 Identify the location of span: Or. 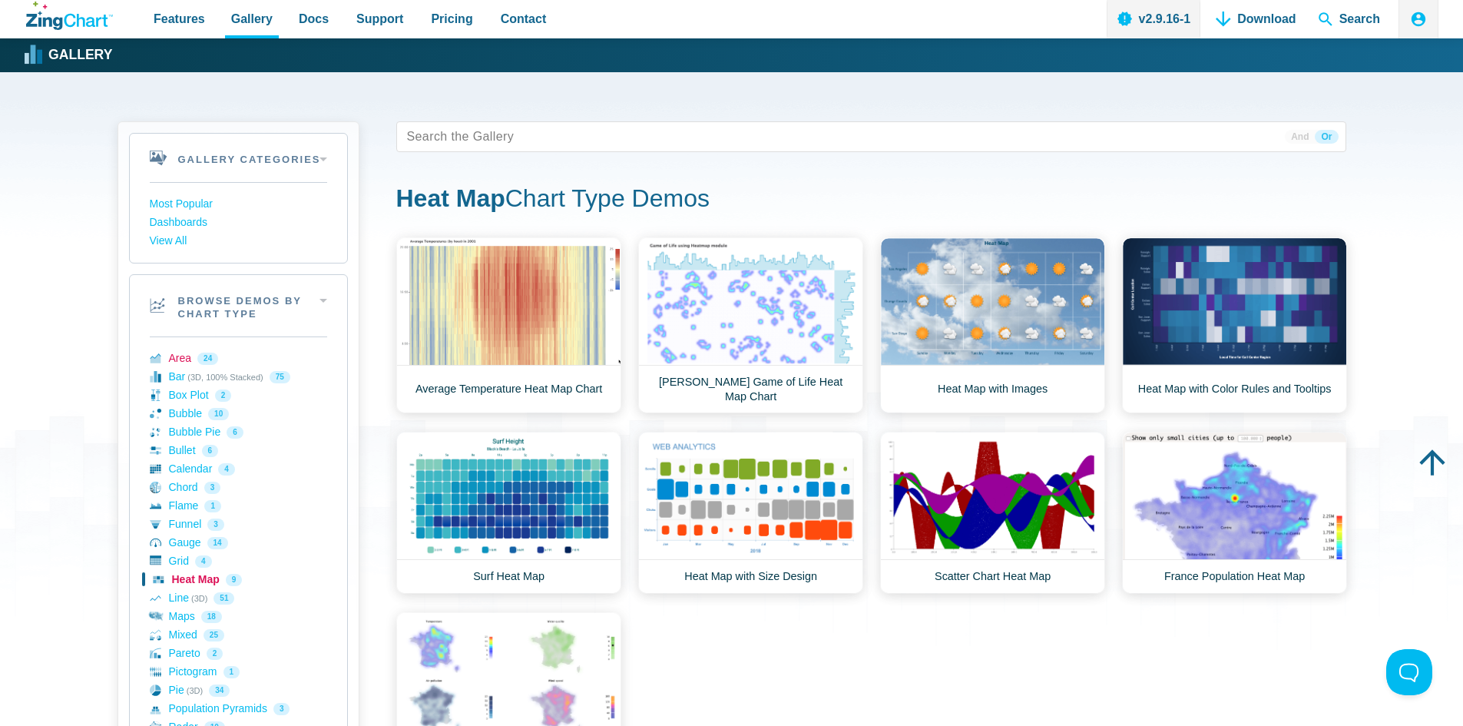
(1326, 137).